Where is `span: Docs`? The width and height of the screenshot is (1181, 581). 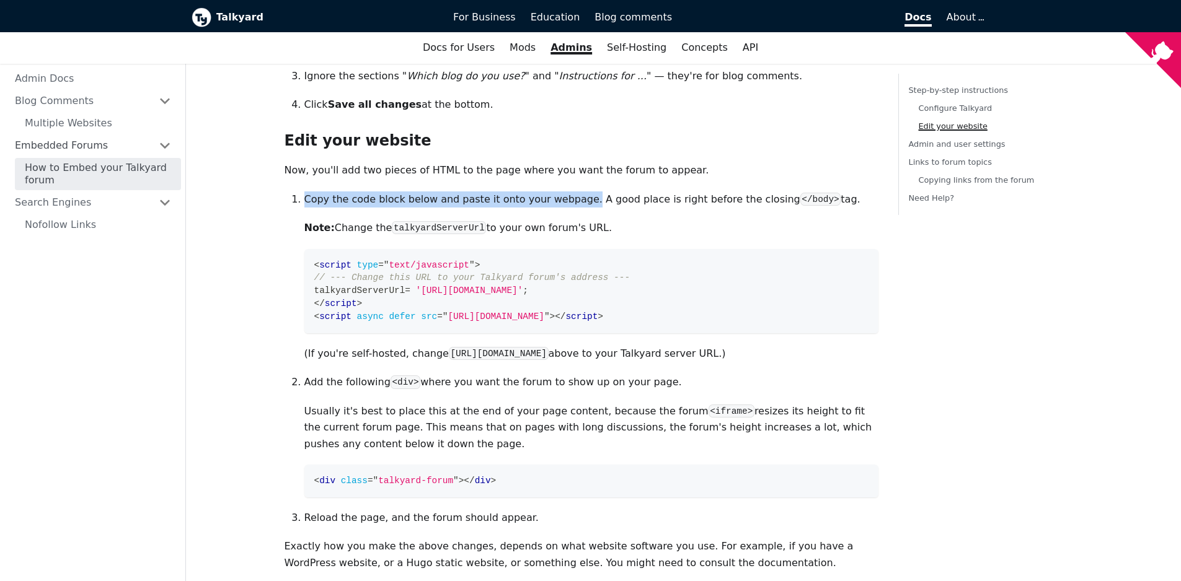 span: Docs is located at coordinates (917, 19).